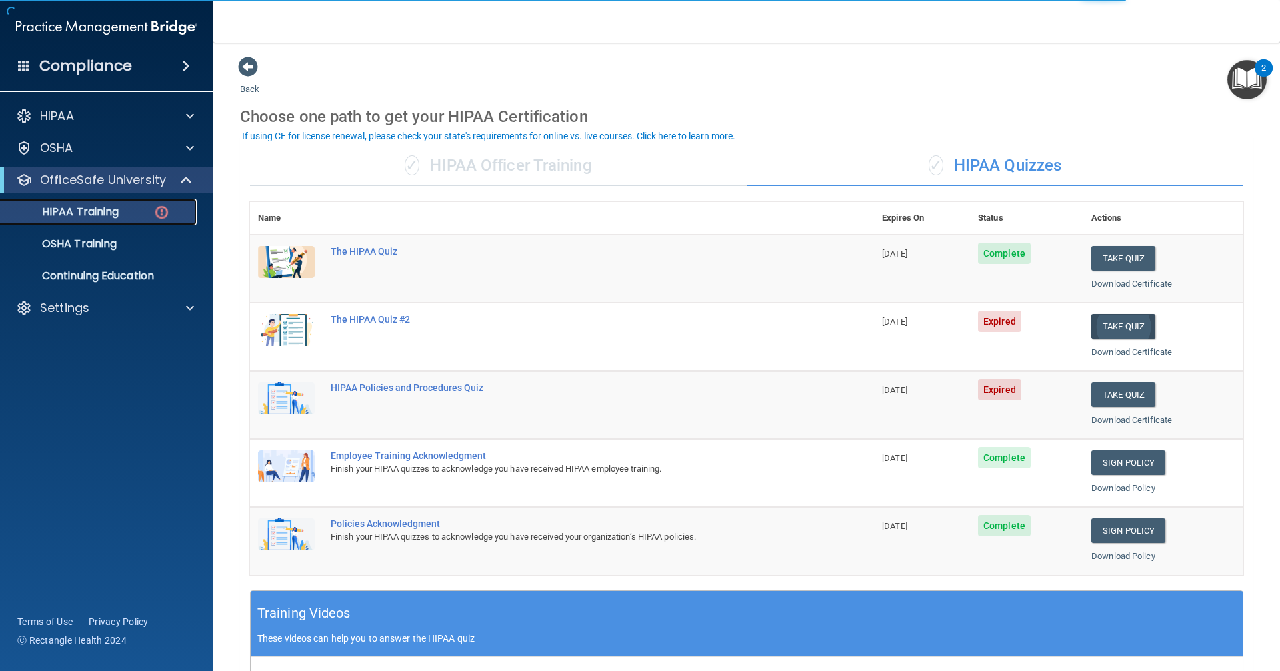 Image resolution: width=1280 pixels, height=671 pixels. What do you see at coordinates (63, 212) in the screenshot?
I see `p: HIPAA Training` at bounding box center [63, 212].